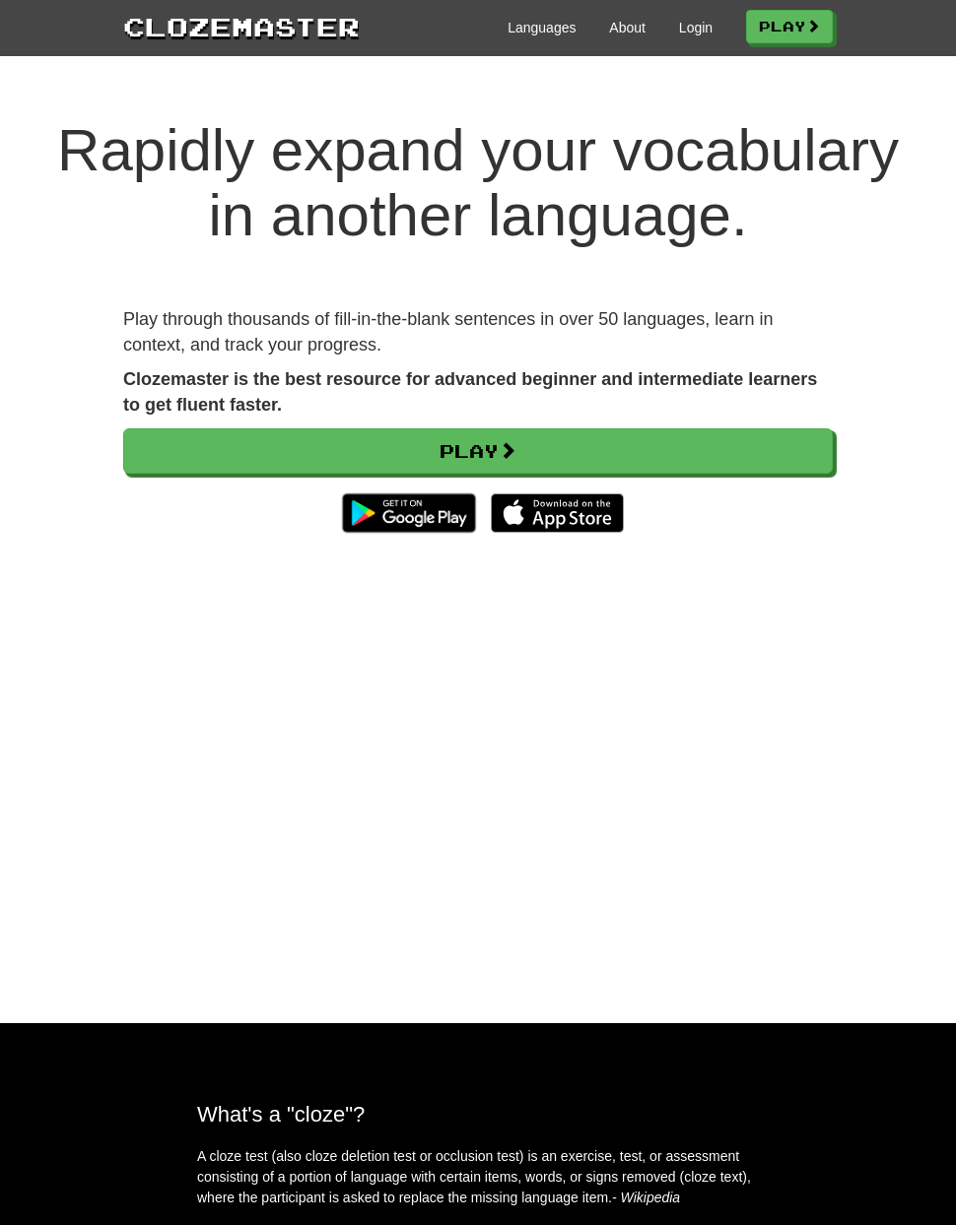 The image size is (956, 1225). Describe the element at coordinates (627, 28) in the screenshot. I see `a: About` at that location.